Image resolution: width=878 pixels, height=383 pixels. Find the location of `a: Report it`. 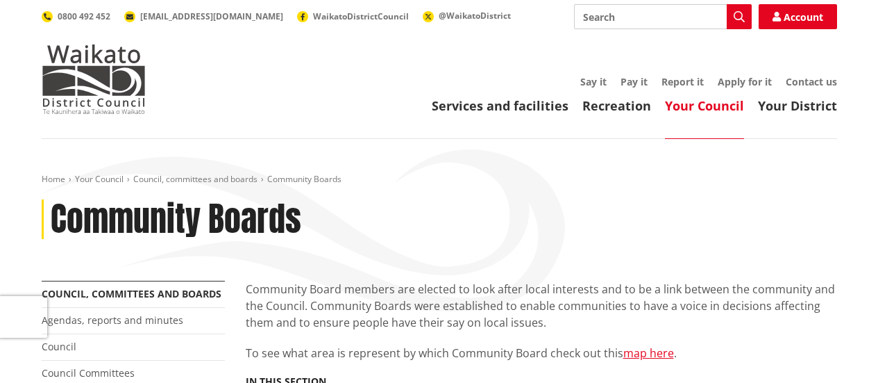

a: Report it is located at coordinates (682, 81).